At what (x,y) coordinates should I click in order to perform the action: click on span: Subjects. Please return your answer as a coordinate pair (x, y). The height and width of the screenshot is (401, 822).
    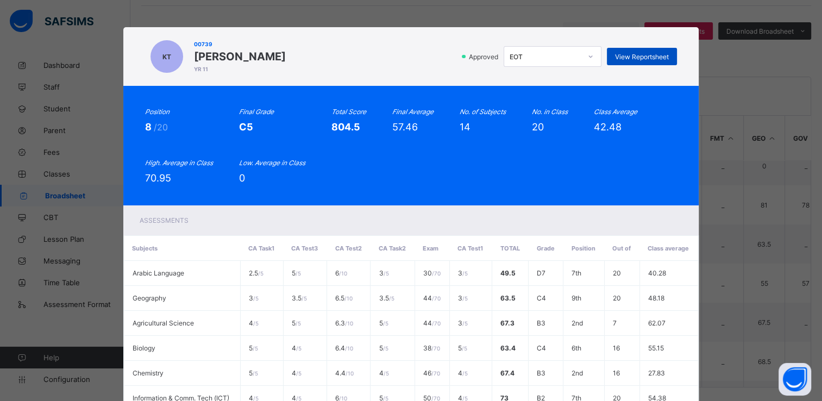
    Looking at the image, I should click on (145, 248).